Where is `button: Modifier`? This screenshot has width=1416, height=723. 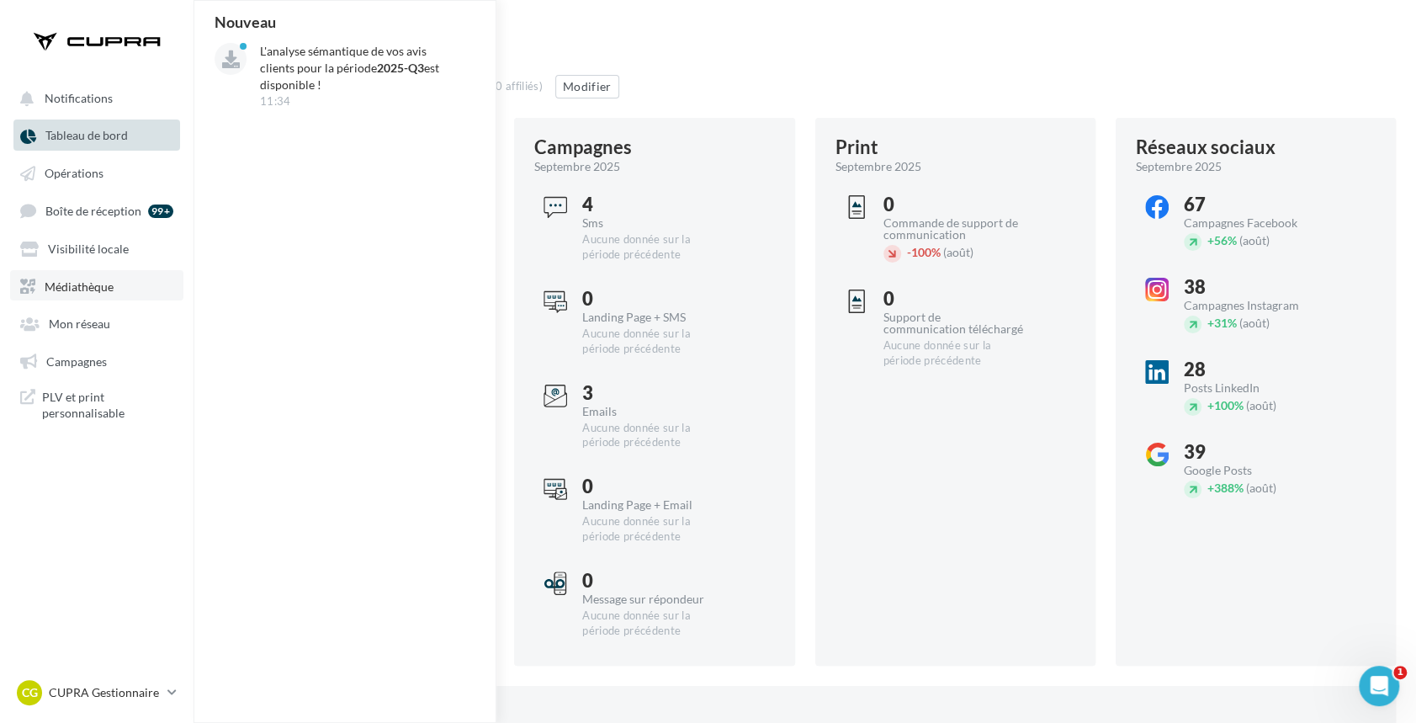
button: Modifier is located at coordinates (587, 87).